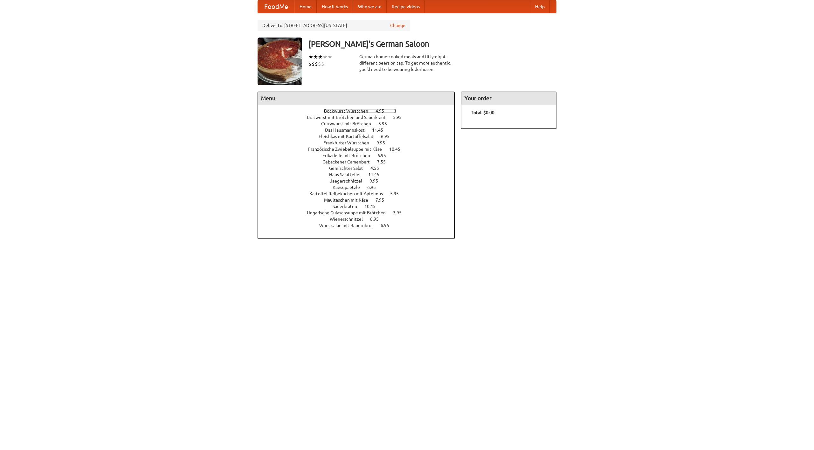 The width and height of the screenshot is (814, 450). I want to click on a: Currywurst mit Brötchen 5.95, so click(360, 124).